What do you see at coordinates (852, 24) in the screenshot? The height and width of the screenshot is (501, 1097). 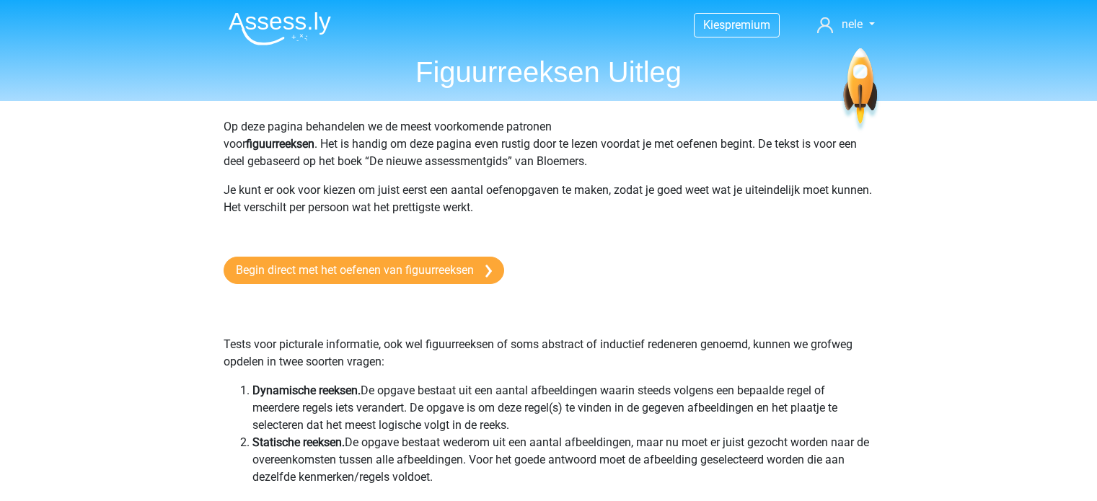 I see `span: nele` at bounding box center [852, 24].